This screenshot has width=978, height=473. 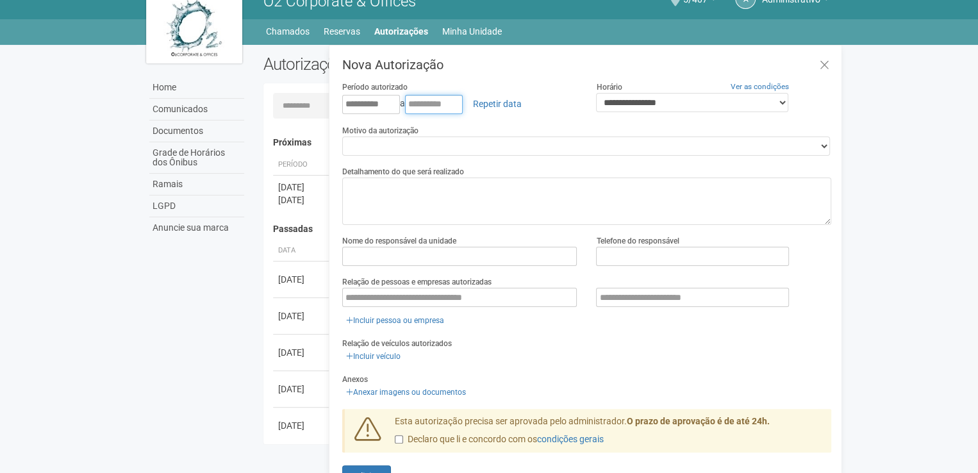 What do you see at coordinates (397, 344) in the screenshot?
I see `label: Relação de veículos autorizados` at bounding box center [397, 344].